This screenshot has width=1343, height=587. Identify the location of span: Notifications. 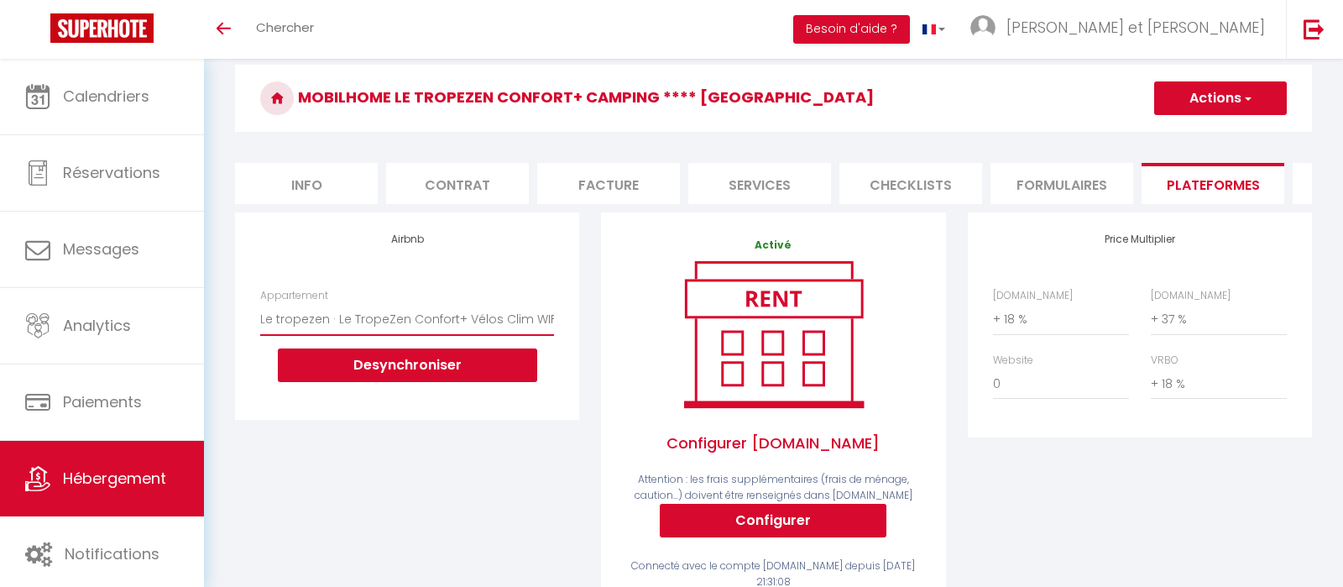
(112, 553).